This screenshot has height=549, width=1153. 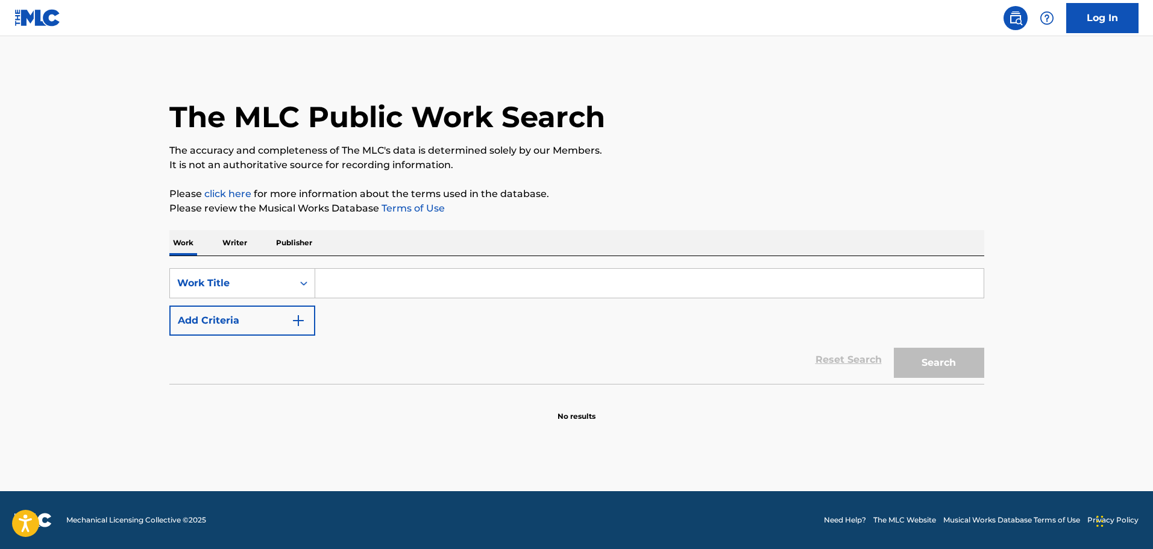 I want to click on img: logo, so click(x=33, y=520).